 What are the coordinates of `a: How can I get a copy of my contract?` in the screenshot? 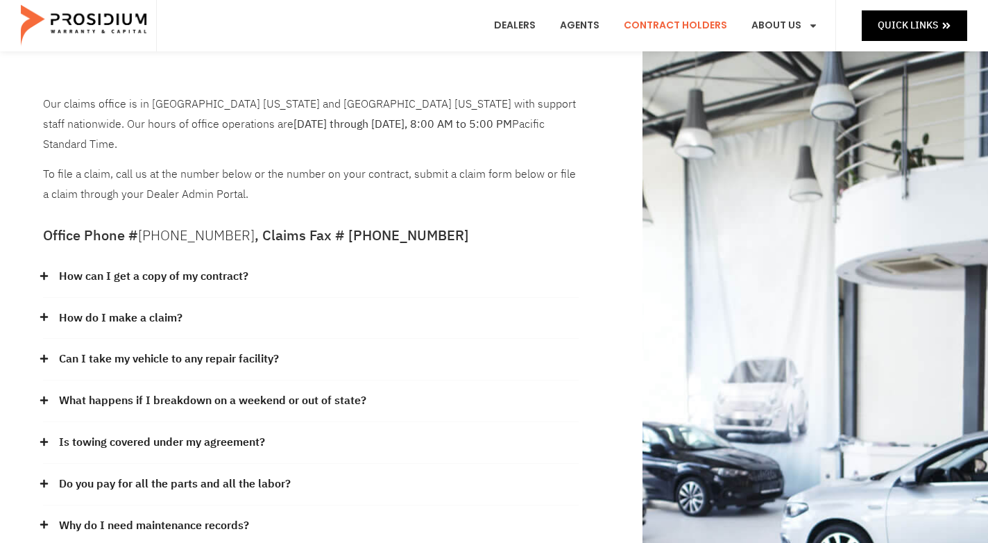 It's located at (153, 276).